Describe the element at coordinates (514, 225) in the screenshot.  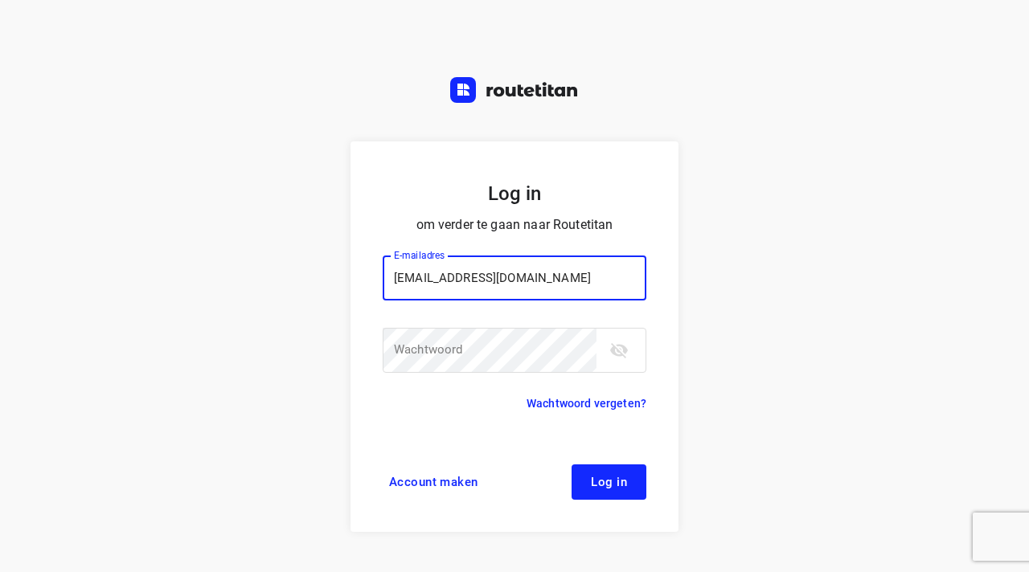
I see `p: om verder te gaan naar Routetitan` at that location.